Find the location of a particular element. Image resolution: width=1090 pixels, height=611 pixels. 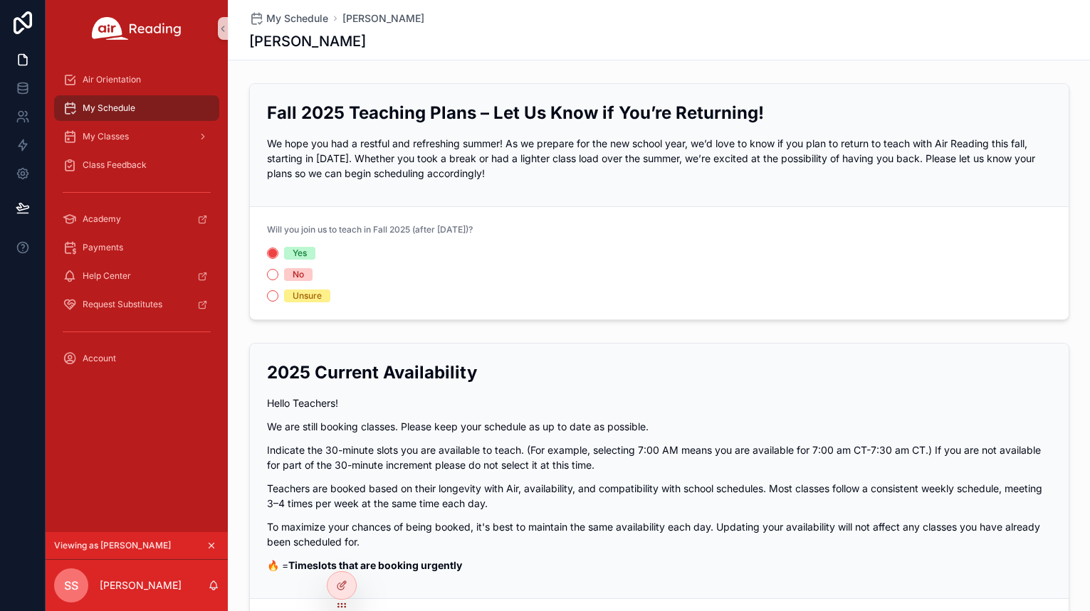

span: Payments is located at coordinates (102, 248).